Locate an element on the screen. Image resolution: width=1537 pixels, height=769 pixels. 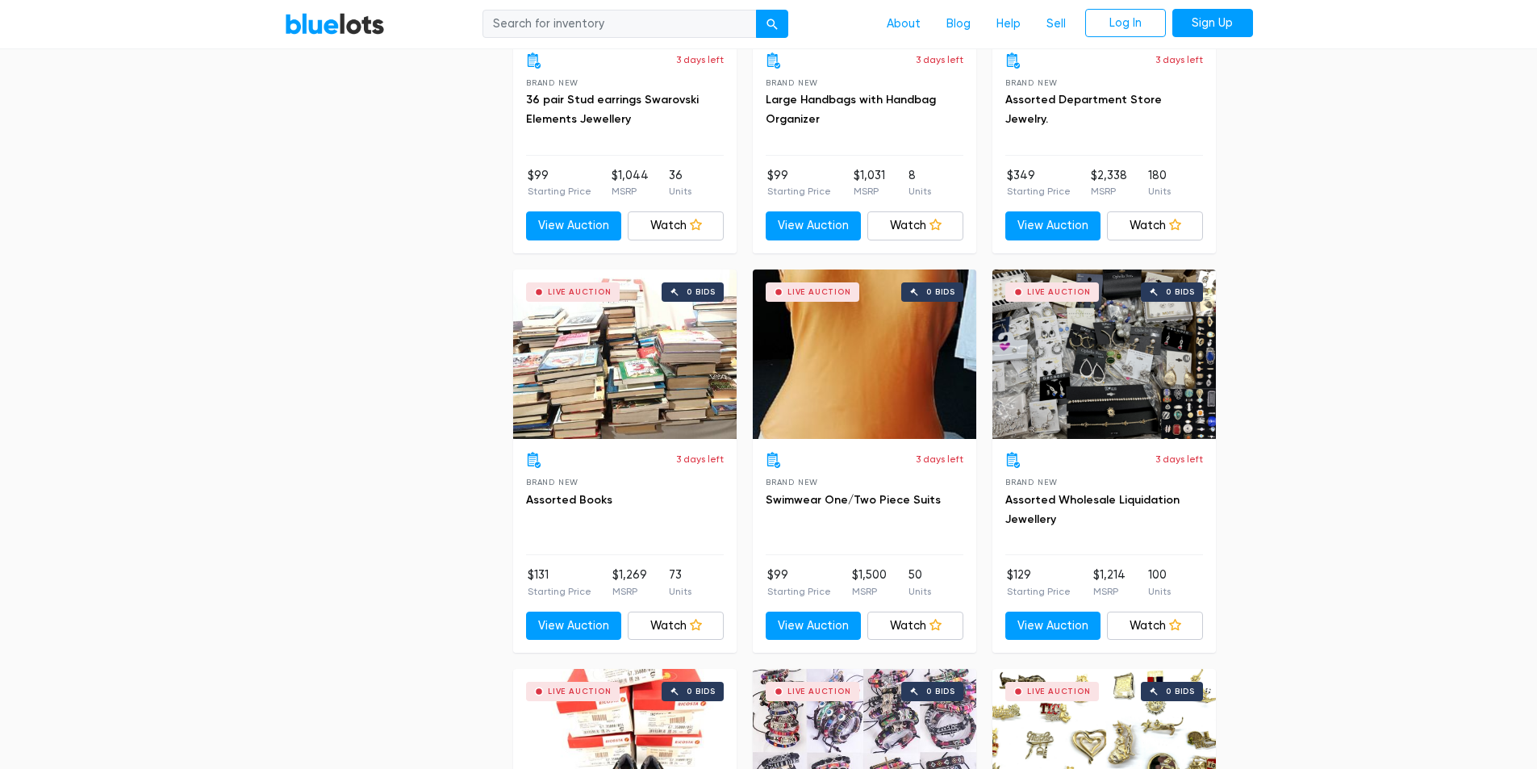
li: $2,338 is located at coordinates (1108, 183).